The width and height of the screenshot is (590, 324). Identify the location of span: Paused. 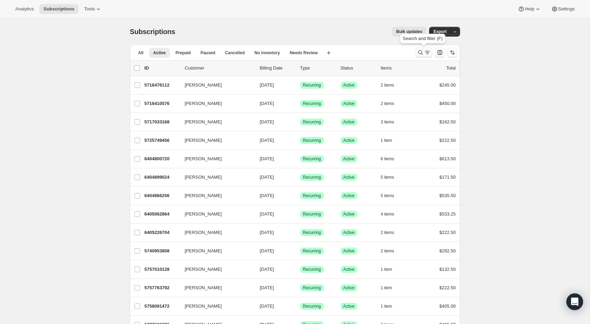
(208, 53).